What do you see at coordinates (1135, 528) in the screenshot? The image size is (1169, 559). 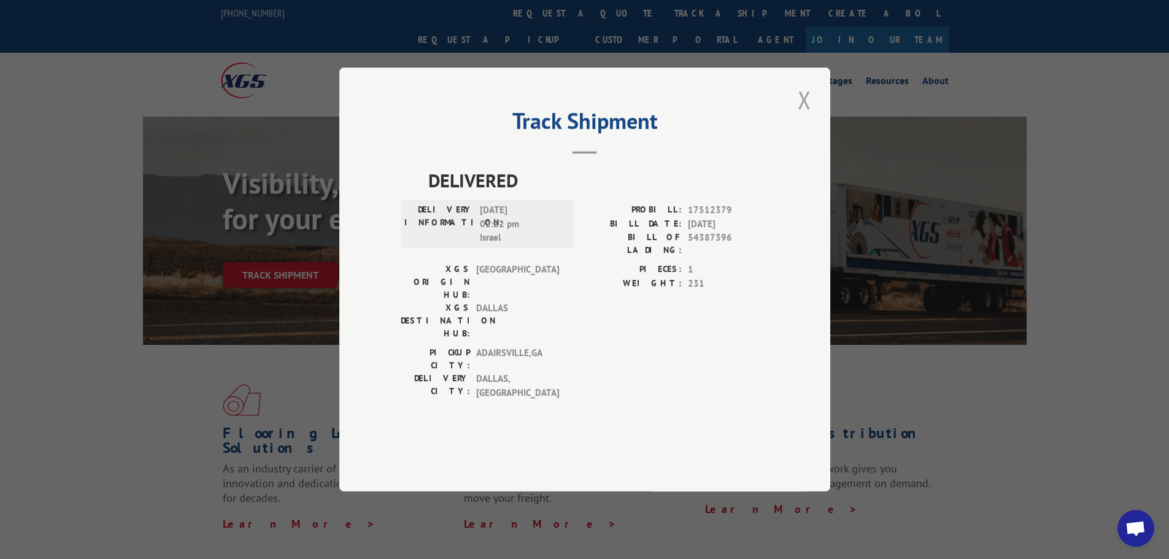 I see `a: Open chat` at bounding box center [1135, 528].